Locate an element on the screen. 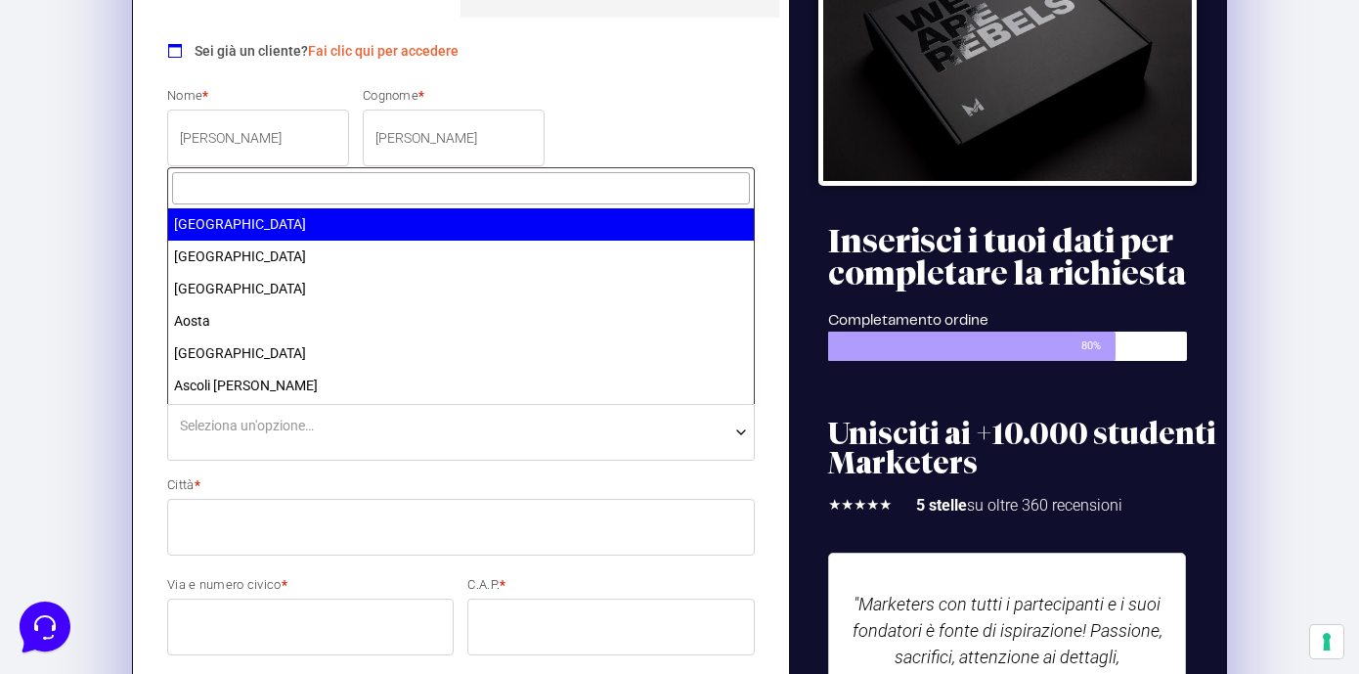 Image resolution: width=1359 pixels, height=674 pixels. div: Sei già un cliente? is located at coordinates (461, 47).